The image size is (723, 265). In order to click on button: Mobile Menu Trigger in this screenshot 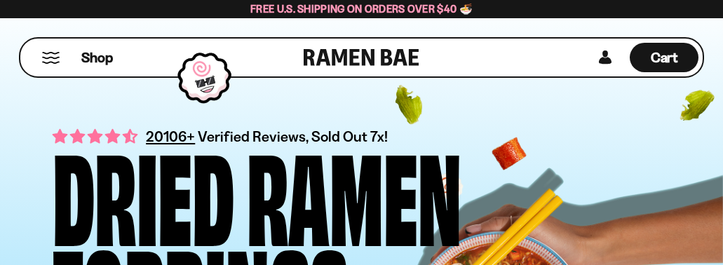, I will do `click(50, 57)`.